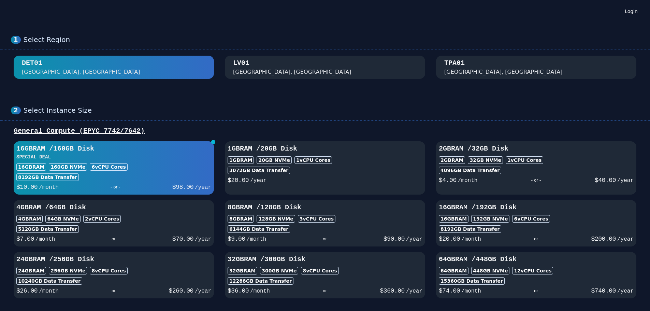  Describe the element at coordinates (49, 281) in the screenshot. I see `div: 10240 GB Data Transfer` at that location.